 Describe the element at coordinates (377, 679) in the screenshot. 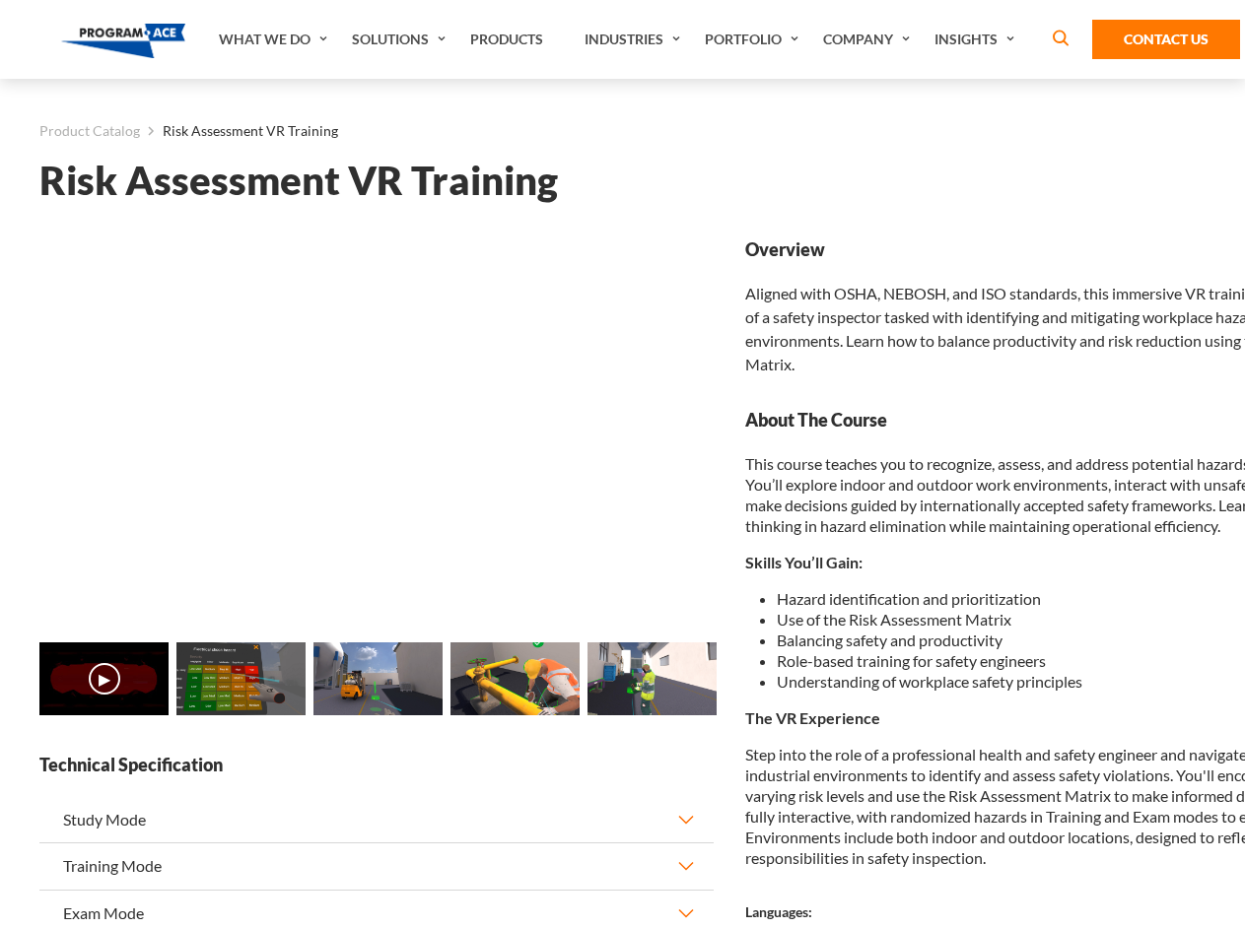

I see `img: Risk Assessment VR Training - Preview 2` at that location.